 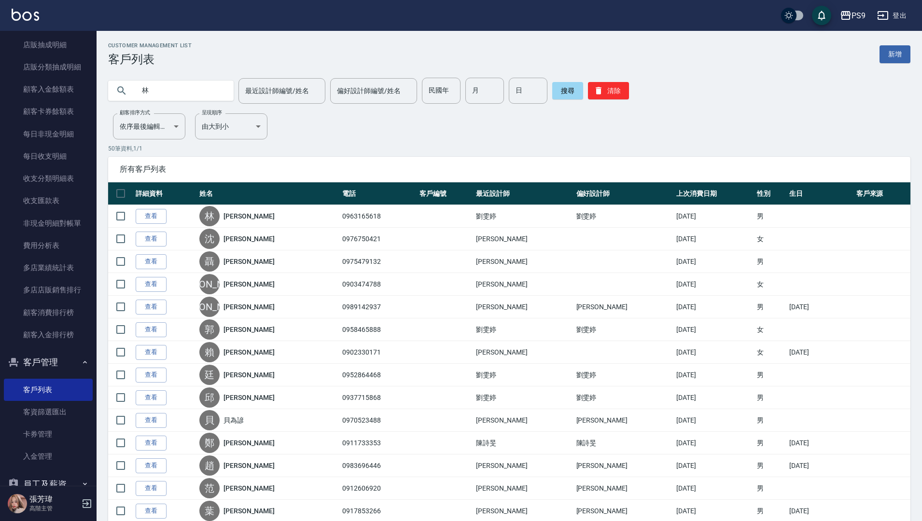 What do you see at coordinates (210, 262) in the screenshot?
I see `div: 聶` at bounding box center [210, 262].